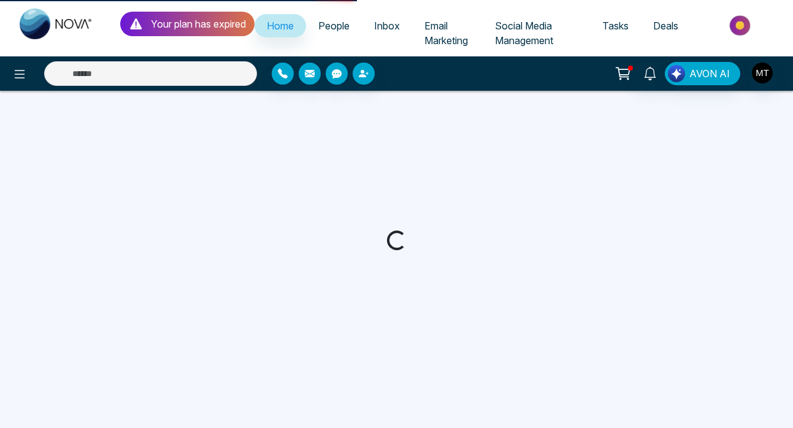 Image resolution: width=793 pixels, height=428 pixels. Describe the element at coordinates (666, 26) in the screenshot. I see `span: Deals` at that location.